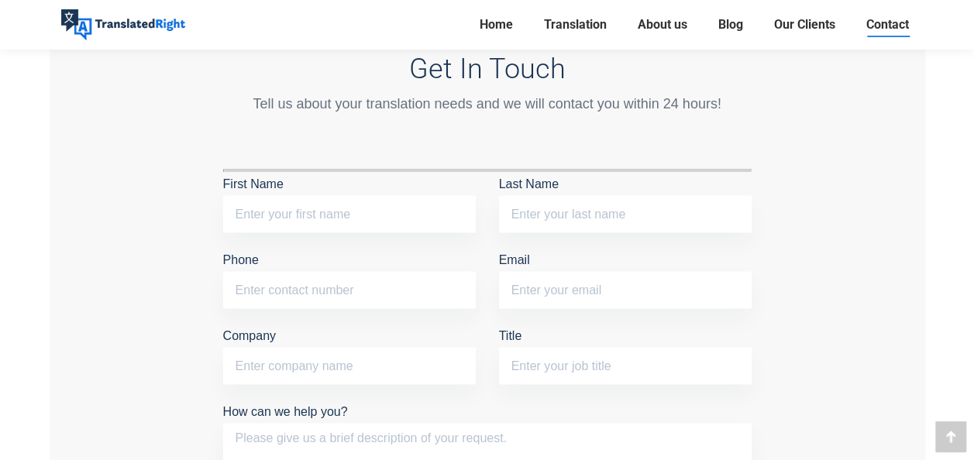  Describe the element at coordinates (662, 25) in the screenshot. I see `span: About us` at that location.